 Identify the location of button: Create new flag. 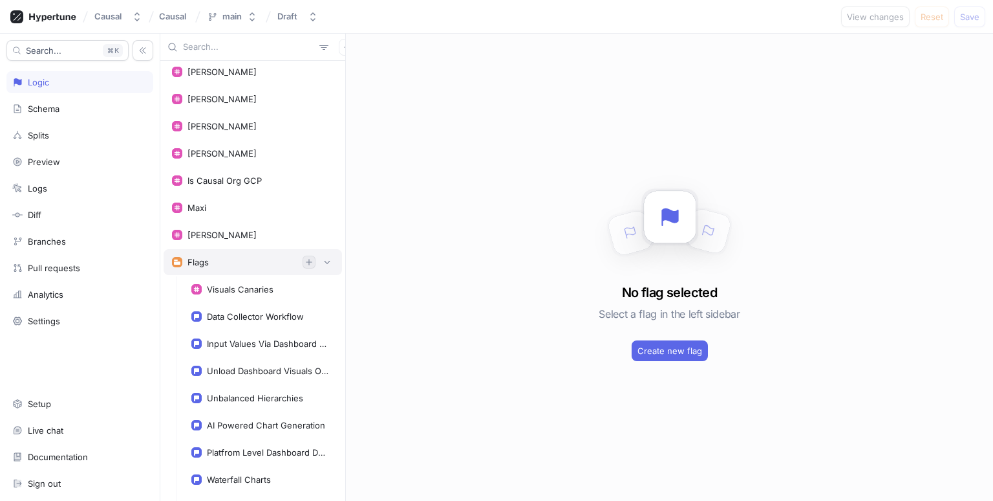
(670, 351).